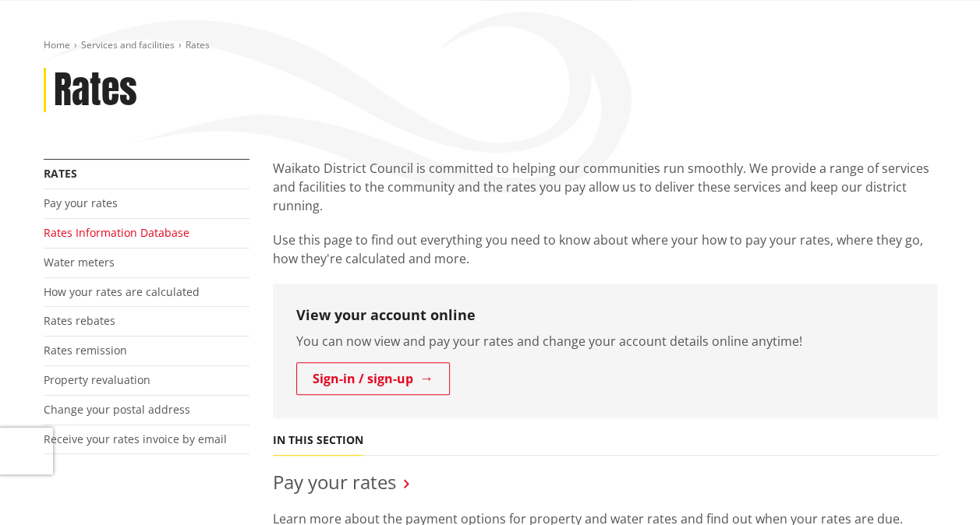 This screenshot has height=525, width=980. I want to click on p: Waikato District Council is committed to helping our communities run smoothly. We provide a range..., so click(605, 187).